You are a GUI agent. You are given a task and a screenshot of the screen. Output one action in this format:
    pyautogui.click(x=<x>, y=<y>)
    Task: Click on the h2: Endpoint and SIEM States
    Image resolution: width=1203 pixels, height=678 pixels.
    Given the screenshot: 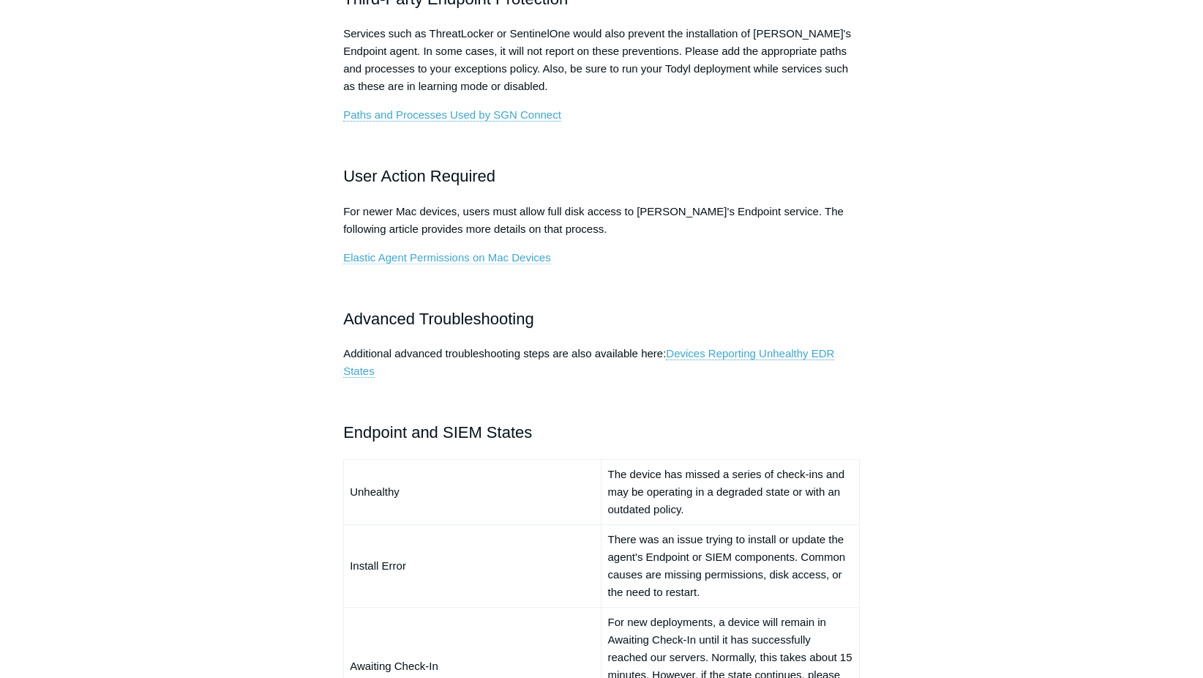 What is the action you would take?
    pyautogui.click(x=602, y=432)
    